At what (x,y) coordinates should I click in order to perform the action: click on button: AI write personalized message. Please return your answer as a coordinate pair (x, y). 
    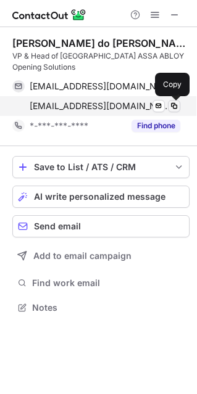
    Looking at the image, I should click on (100, 197).